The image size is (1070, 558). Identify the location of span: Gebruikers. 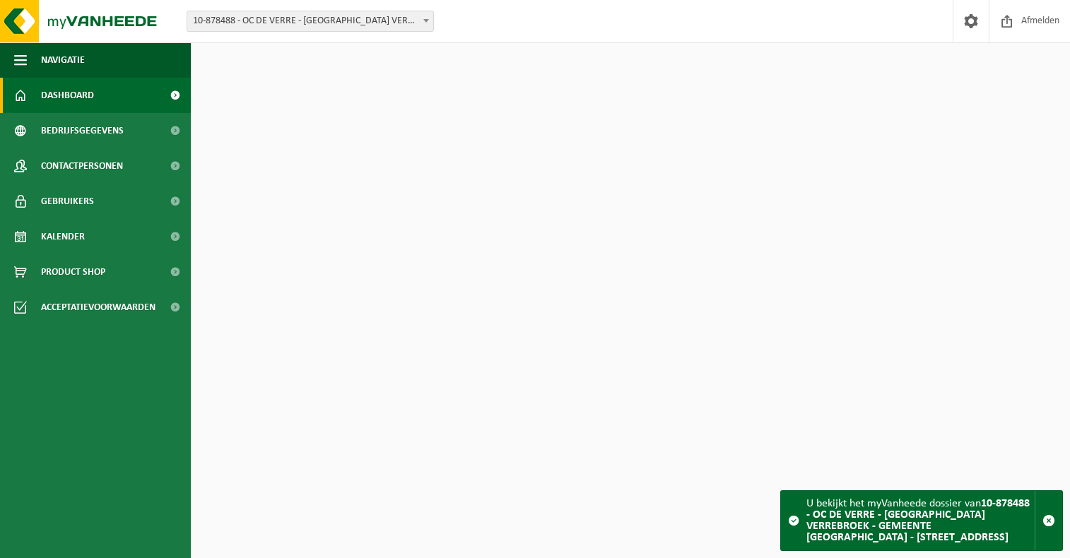
(67, 201).